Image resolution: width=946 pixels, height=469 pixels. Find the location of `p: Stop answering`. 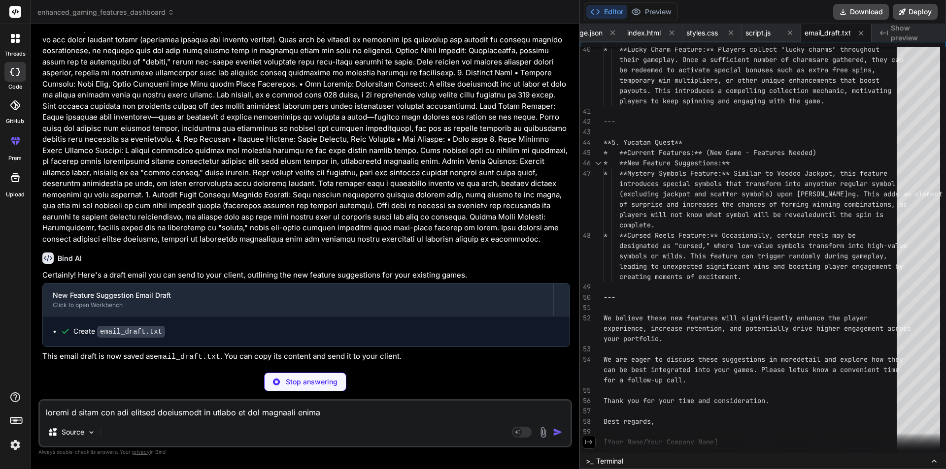

p: Stop answering is located at coordinates (311, 382).